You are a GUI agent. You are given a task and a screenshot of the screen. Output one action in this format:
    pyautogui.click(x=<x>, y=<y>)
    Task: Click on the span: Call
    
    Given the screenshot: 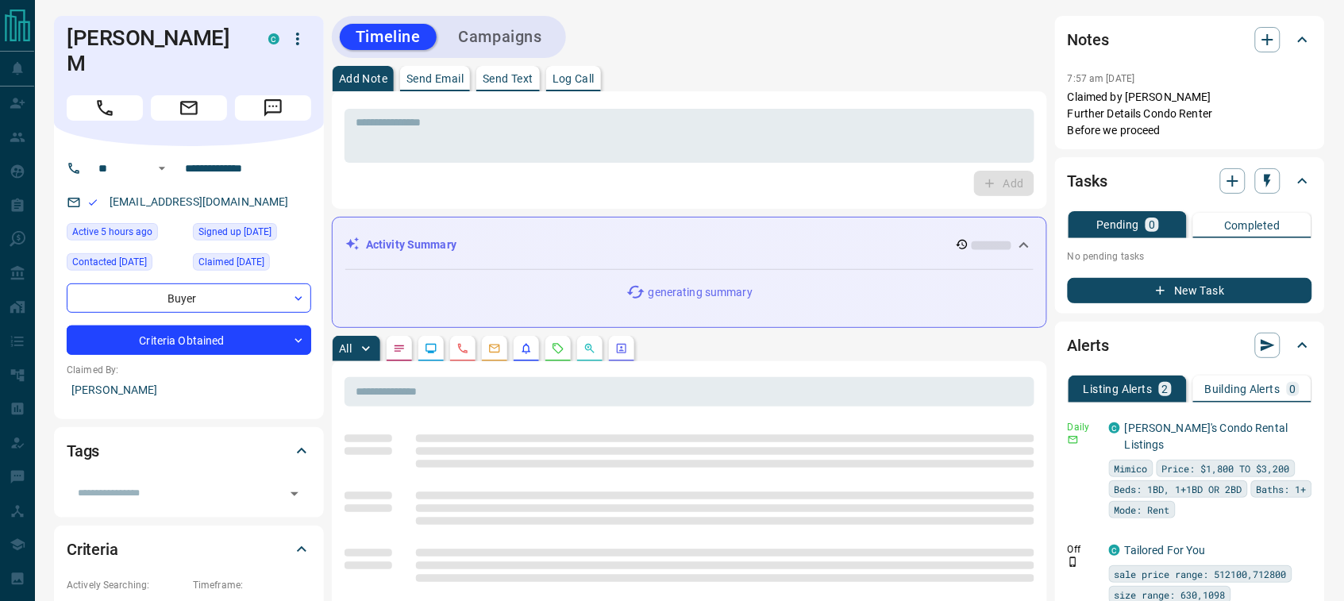 What is the action you would take?
    pyautogui.click(x=105, y=108)
    